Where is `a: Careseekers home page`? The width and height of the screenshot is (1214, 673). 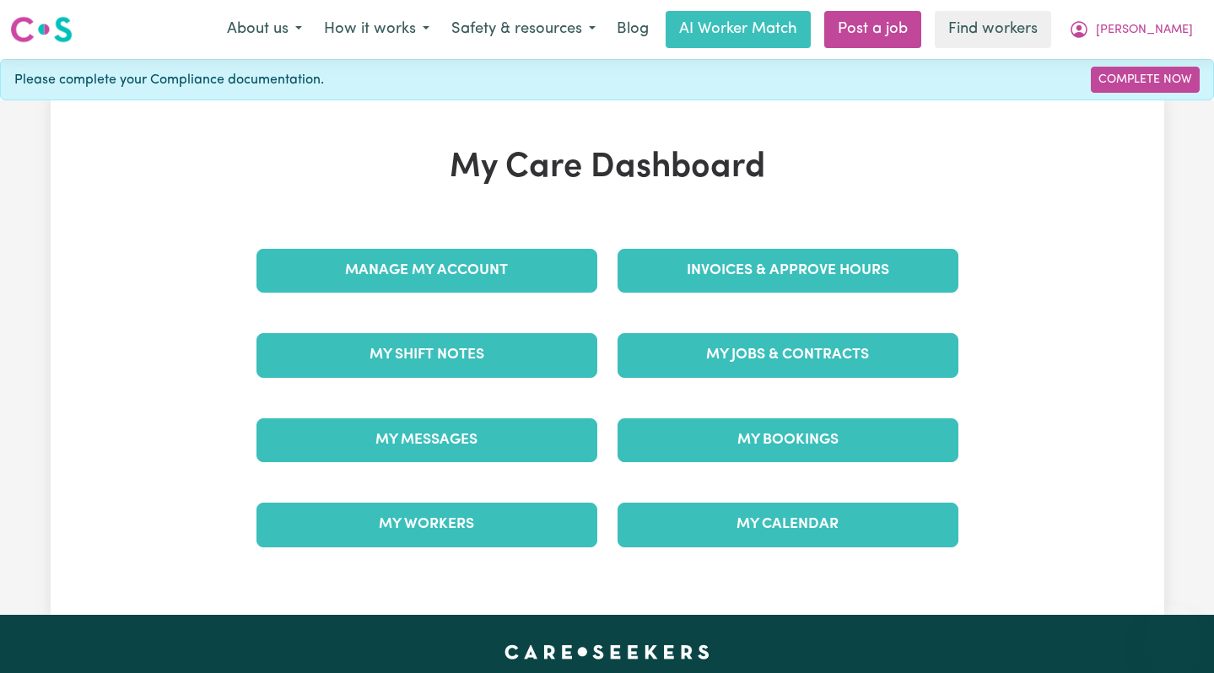 a: Careseekers home page is located at coordinates (607, 652).